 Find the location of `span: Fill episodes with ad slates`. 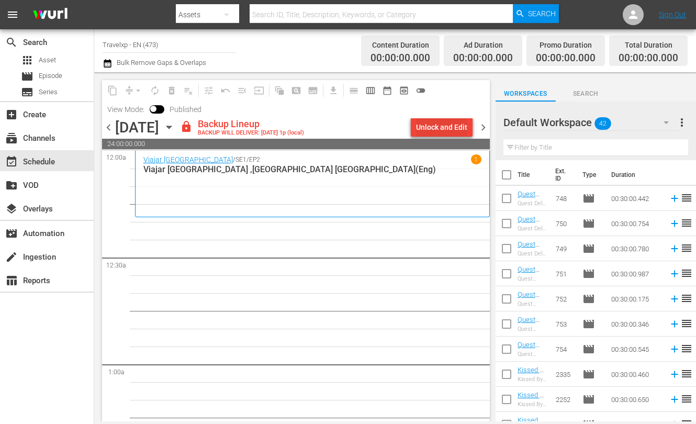

span: Fill episodes with ad slates is located at coordinates (242, 90).